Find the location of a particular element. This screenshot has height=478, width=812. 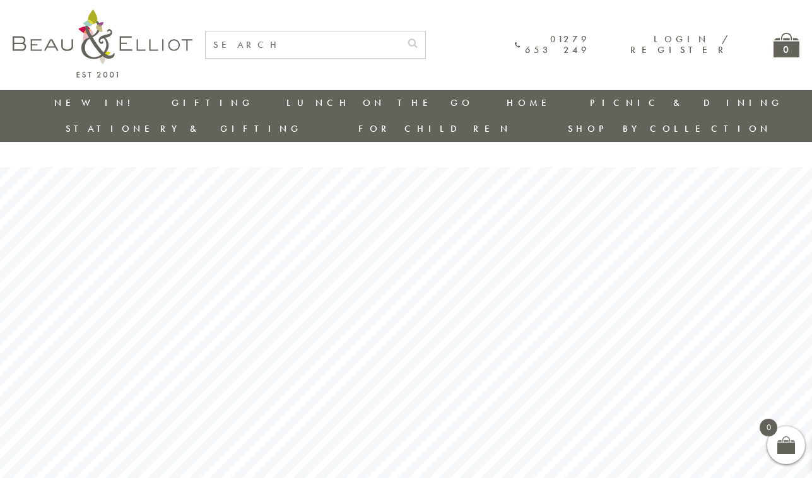

a: Shop by collection is located at coordinates (670, 129).